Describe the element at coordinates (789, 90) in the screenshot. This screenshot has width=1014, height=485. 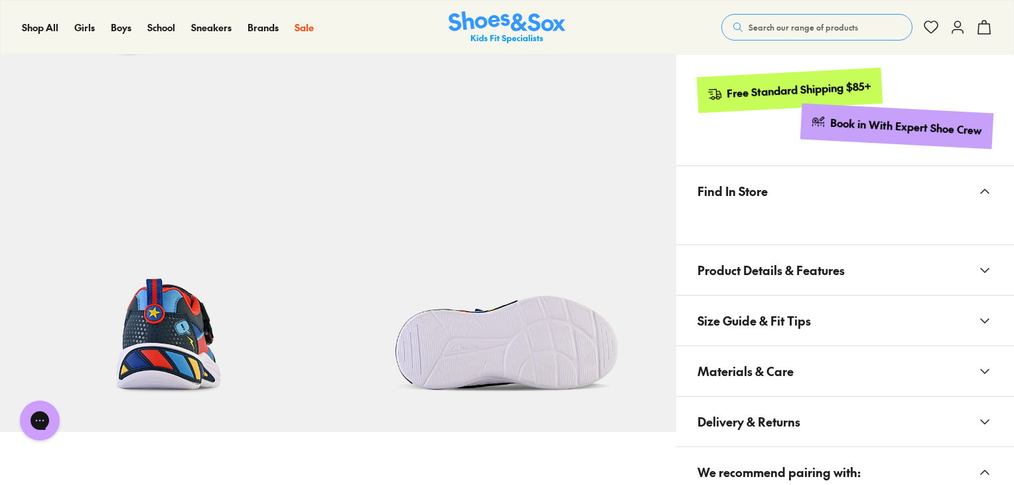
I see `a: Free Standard Shipping $85+` at that location.